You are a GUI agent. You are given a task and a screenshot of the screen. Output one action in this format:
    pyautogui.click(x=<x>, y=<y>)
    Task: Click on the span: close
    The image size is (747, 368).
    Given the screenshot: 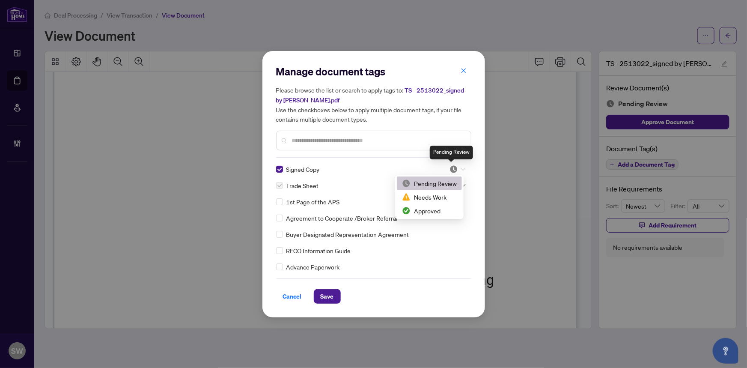 What is the action you would take?
    pyautogui.click(x=464, y=71)
    